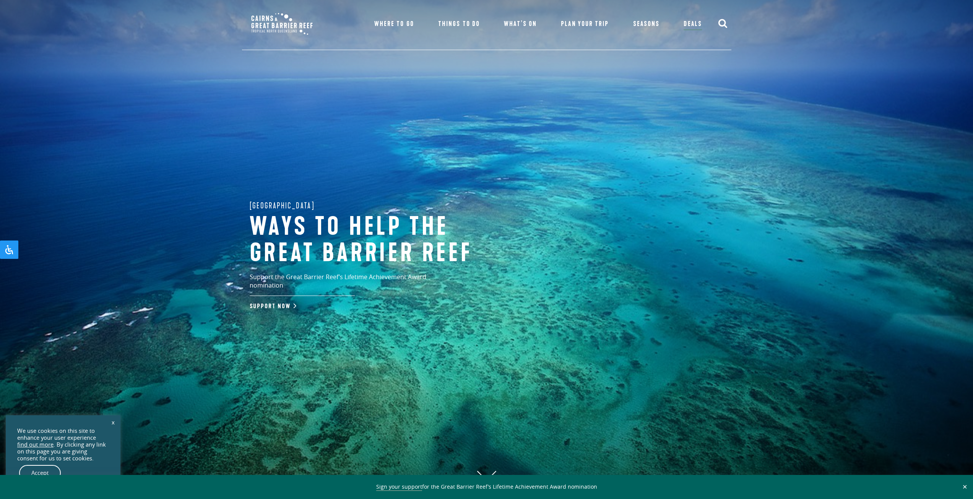 The height and width of the screenshot is (499, 973). I want to click on svg: Open Accessibility Panel, so click(9, 250).